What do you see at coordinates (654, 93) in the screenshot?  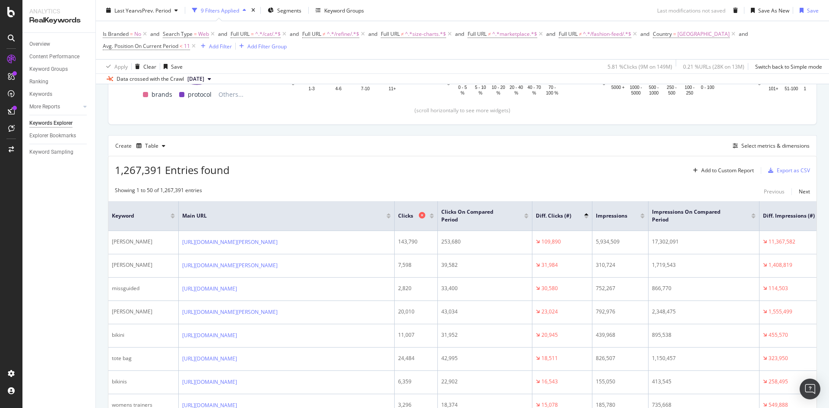 I see `text: 1000` at bounding box center [654, 93].